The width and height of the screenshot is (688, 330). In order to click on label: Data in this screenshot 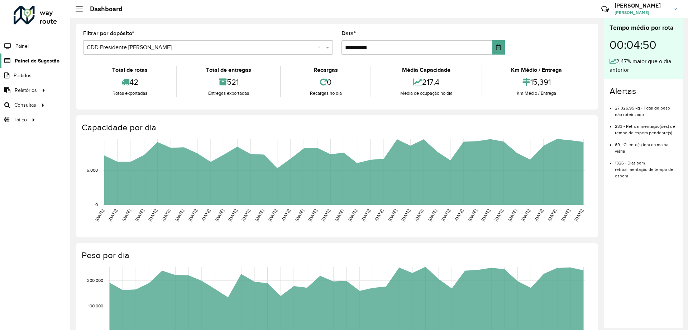, I will do `click(349, 33)`.